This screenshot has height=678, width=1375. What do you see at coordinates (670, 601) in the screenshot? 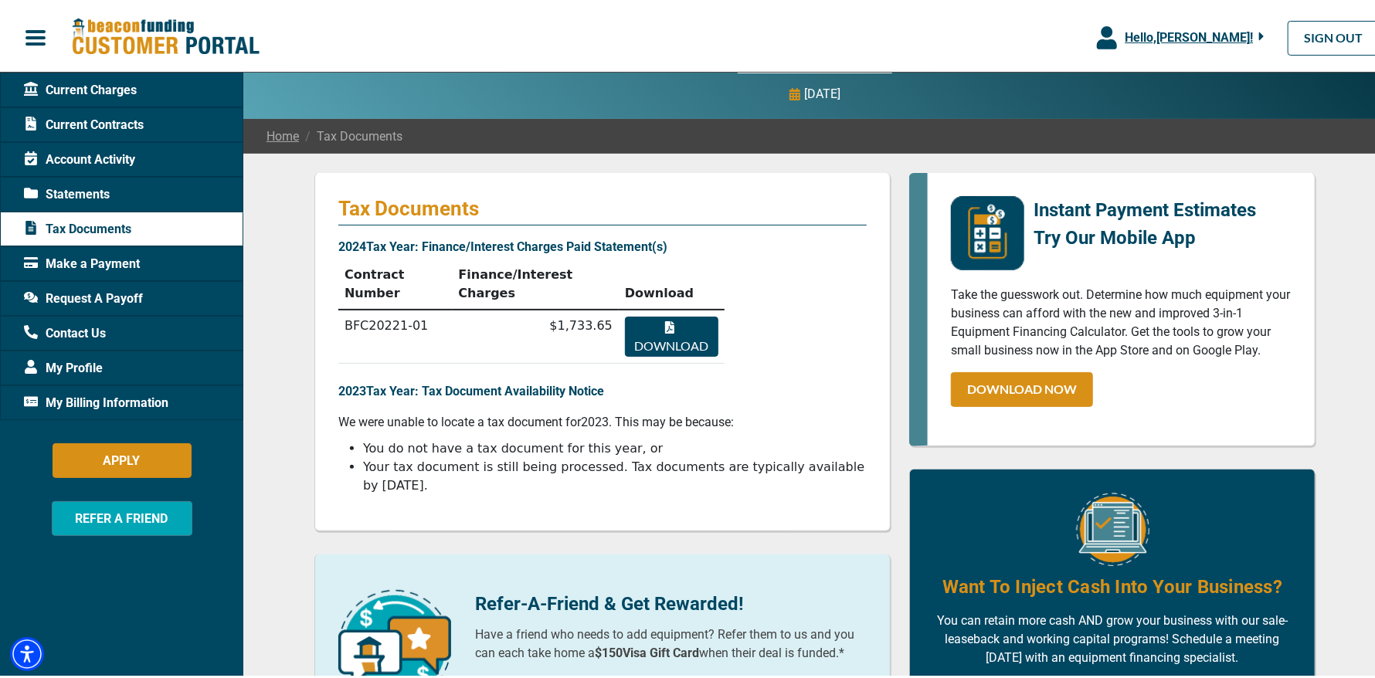
I see `p: Refer-A-Friend & Get Rewarded!` at bounding box center [670, 601].